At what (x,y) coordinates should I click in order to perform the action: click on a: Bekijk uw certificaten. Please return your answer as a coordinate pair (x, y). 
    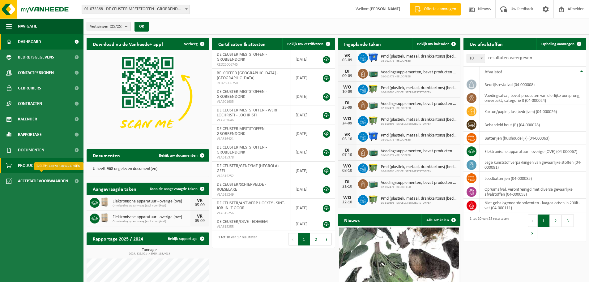
    Looking at the image, I should click on (308, 44).